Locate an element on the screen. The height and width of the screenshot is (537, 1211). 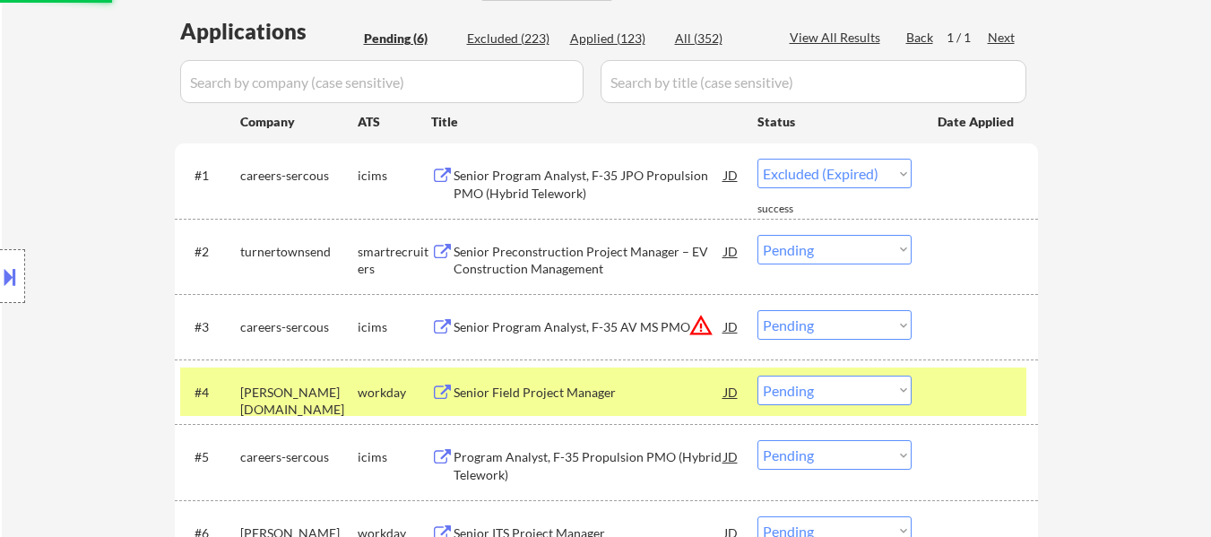
div: Back is located at coordinates (921, 38).